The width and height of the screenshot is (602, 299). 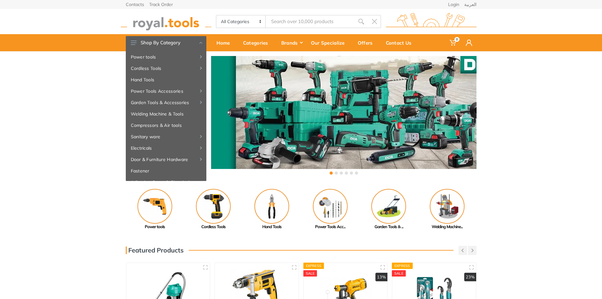 I want to click on a: Power Tools Acc..., so click(x=330, y=209).